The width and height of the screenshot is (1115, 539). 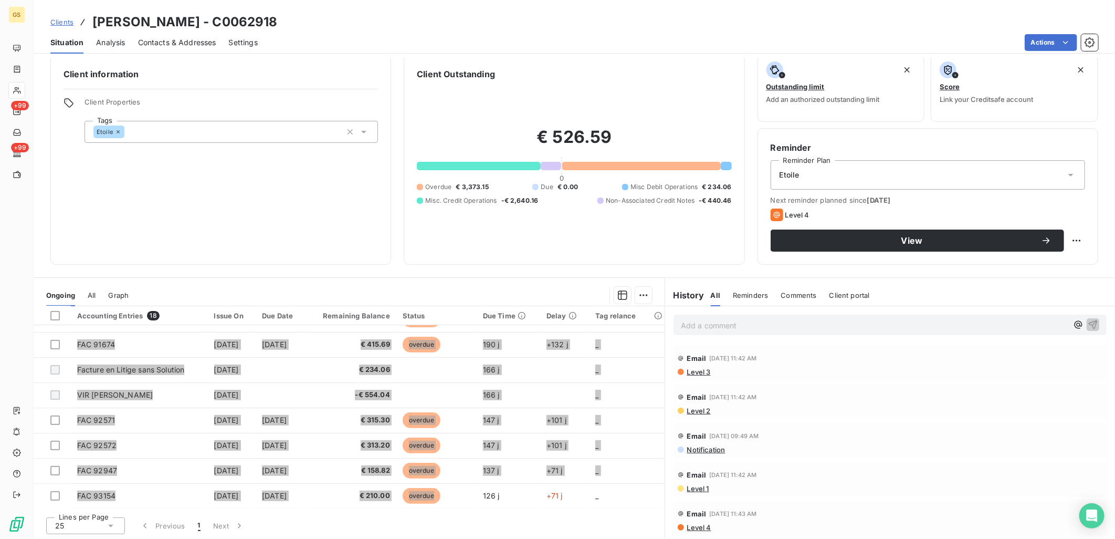 I want to click on div: Remaining Balance, so click(x=351, y=316).